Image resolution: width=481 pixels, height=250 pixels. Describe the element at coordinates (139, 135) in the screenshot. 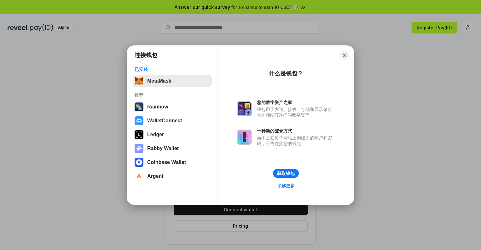

I see `img: svg+xml,%3Csvg%20xmlns%3D%22http%3A%2F%2Fwww.w3.org%2F2000%2Fsvg%22%20width%3D%2228%22%20height%3...` at that location.